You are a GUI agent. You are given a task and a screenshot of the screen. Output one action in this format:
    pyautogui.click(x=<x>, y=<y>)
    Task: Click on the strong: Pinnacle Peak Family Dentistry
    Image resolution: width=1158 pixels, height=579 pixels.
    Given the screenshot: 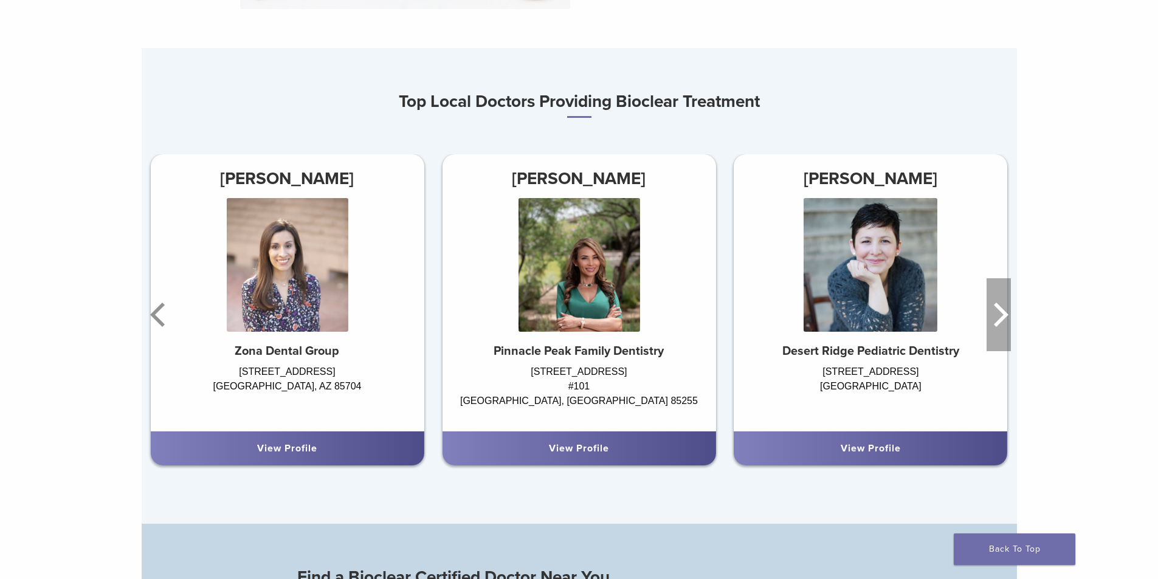 What is the action you would take?
    pyautogui.click(x=579, y=351)
    